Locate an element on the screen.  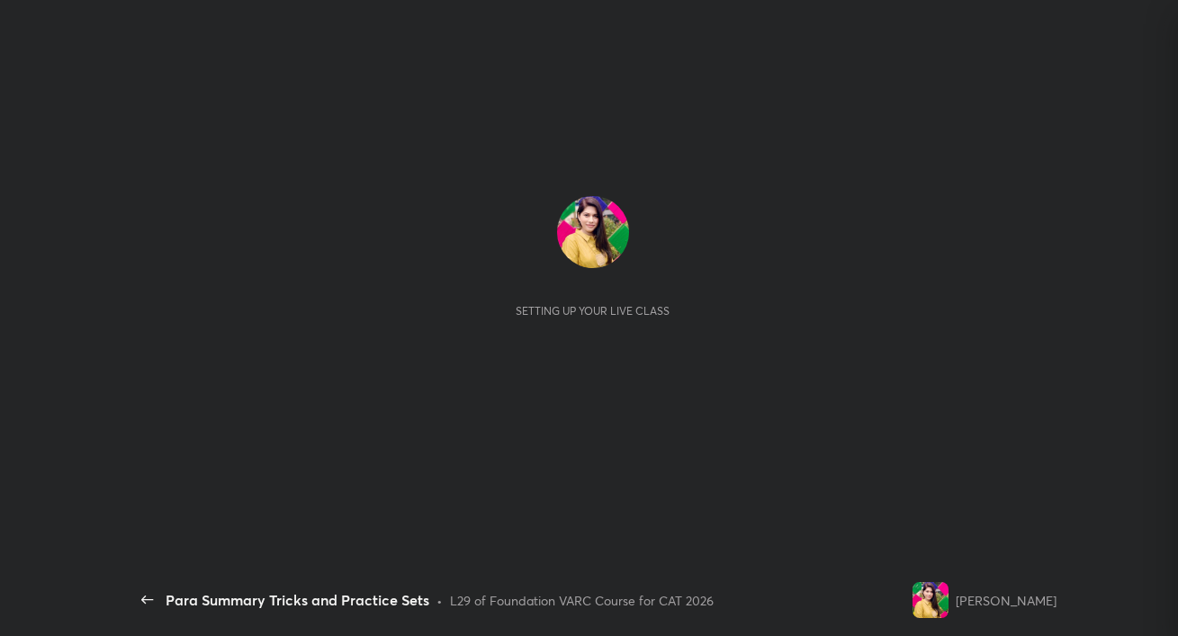
div: Setting up your live class is located at coordinates (592, 311).